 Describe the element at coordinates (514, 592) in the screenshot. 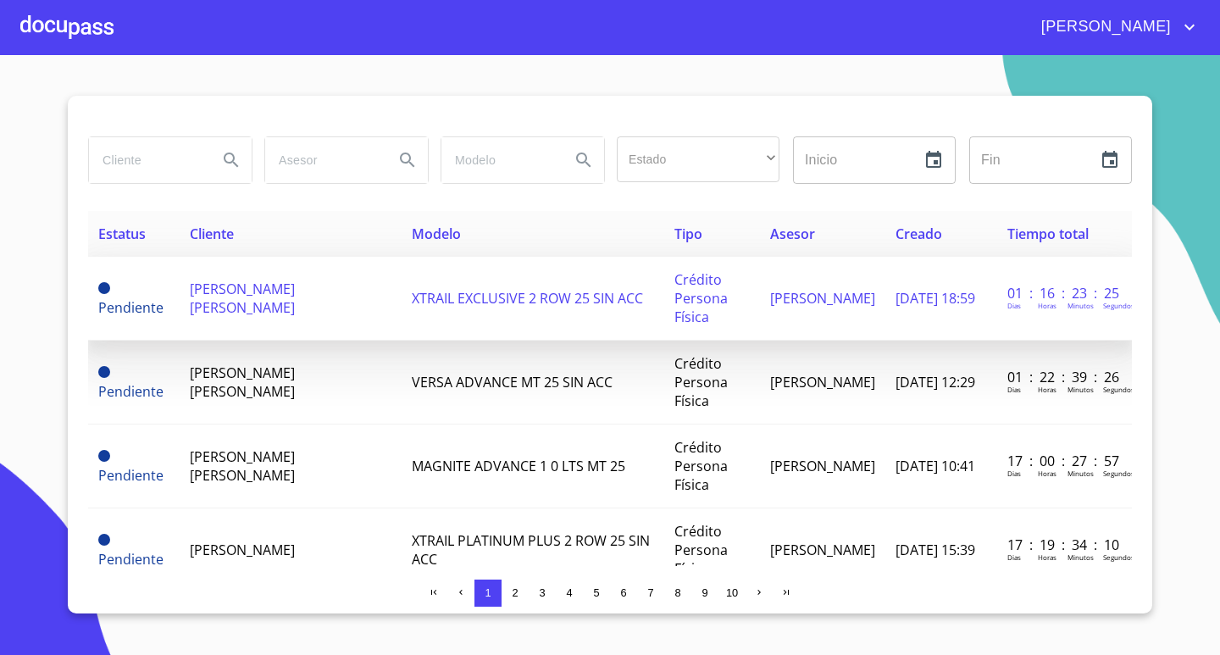

I see `span: 2` at that location.